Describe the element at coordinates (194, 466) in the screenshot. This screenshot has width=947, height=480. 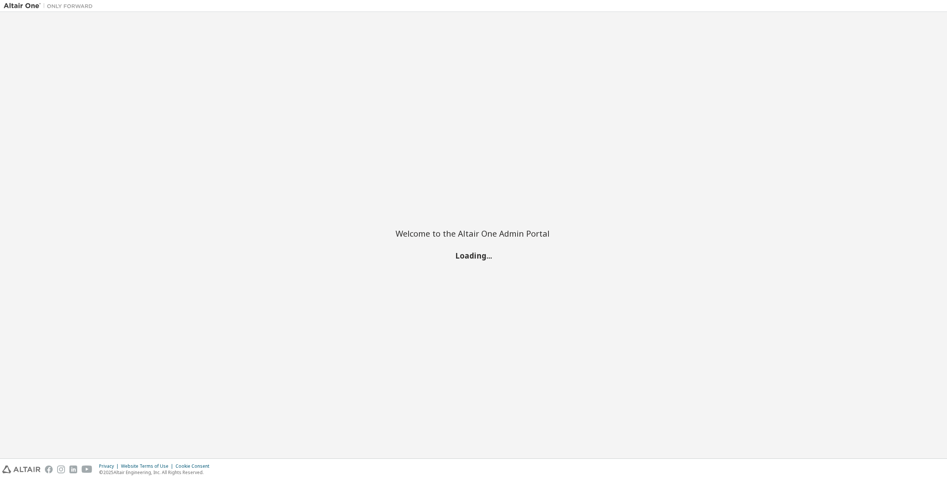
I see `div: Cookie Consent` at that location.